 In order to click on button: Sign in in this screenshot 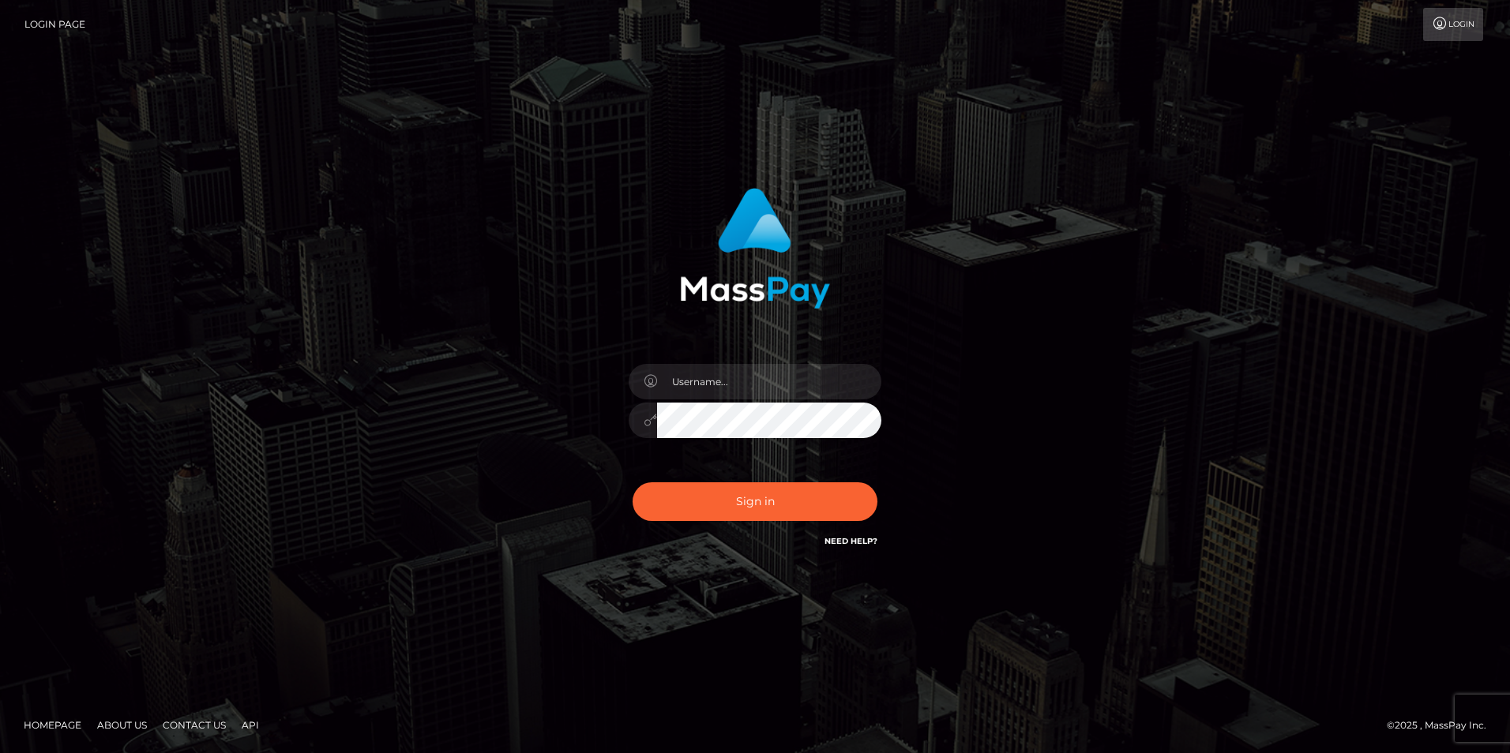, I will do `click(755, 502)`.